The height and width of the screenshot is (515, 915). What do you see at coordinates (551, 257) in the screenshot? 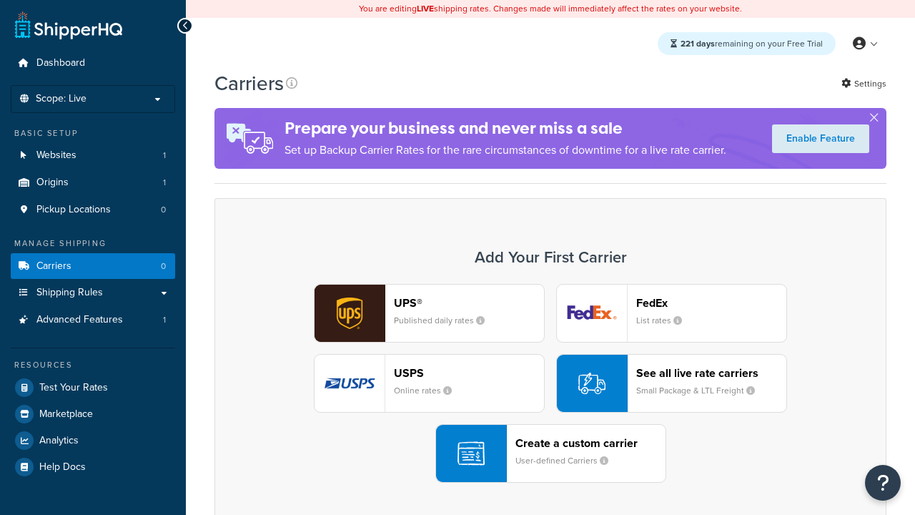
I see `h3: Add Your First Carrier` at bounding box center [551, 257].